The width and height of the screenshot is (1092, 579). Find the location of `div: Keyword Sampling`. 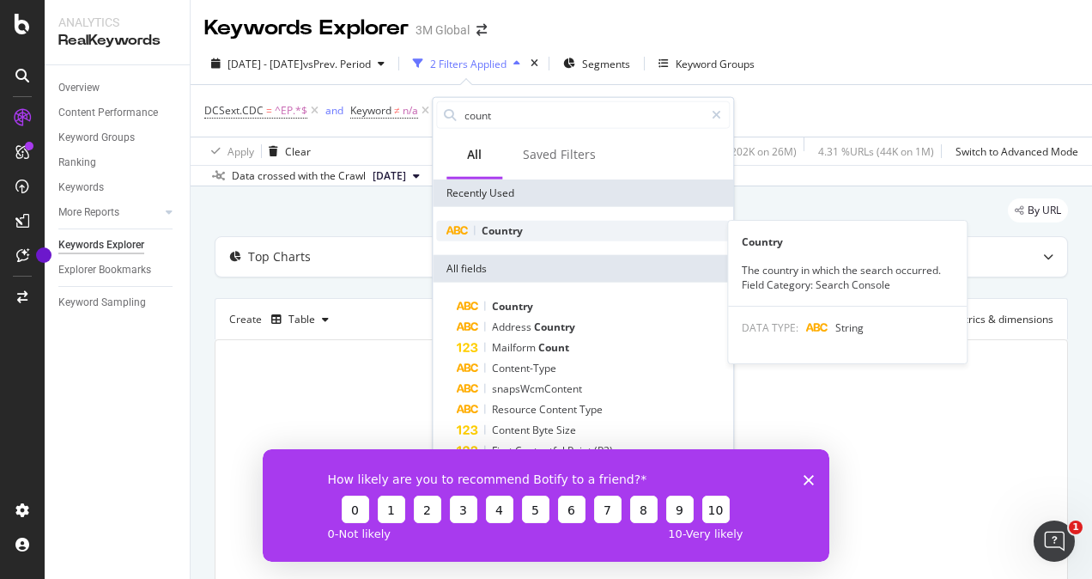

div: Keyword Sampling is located at coordinates (102, 302).